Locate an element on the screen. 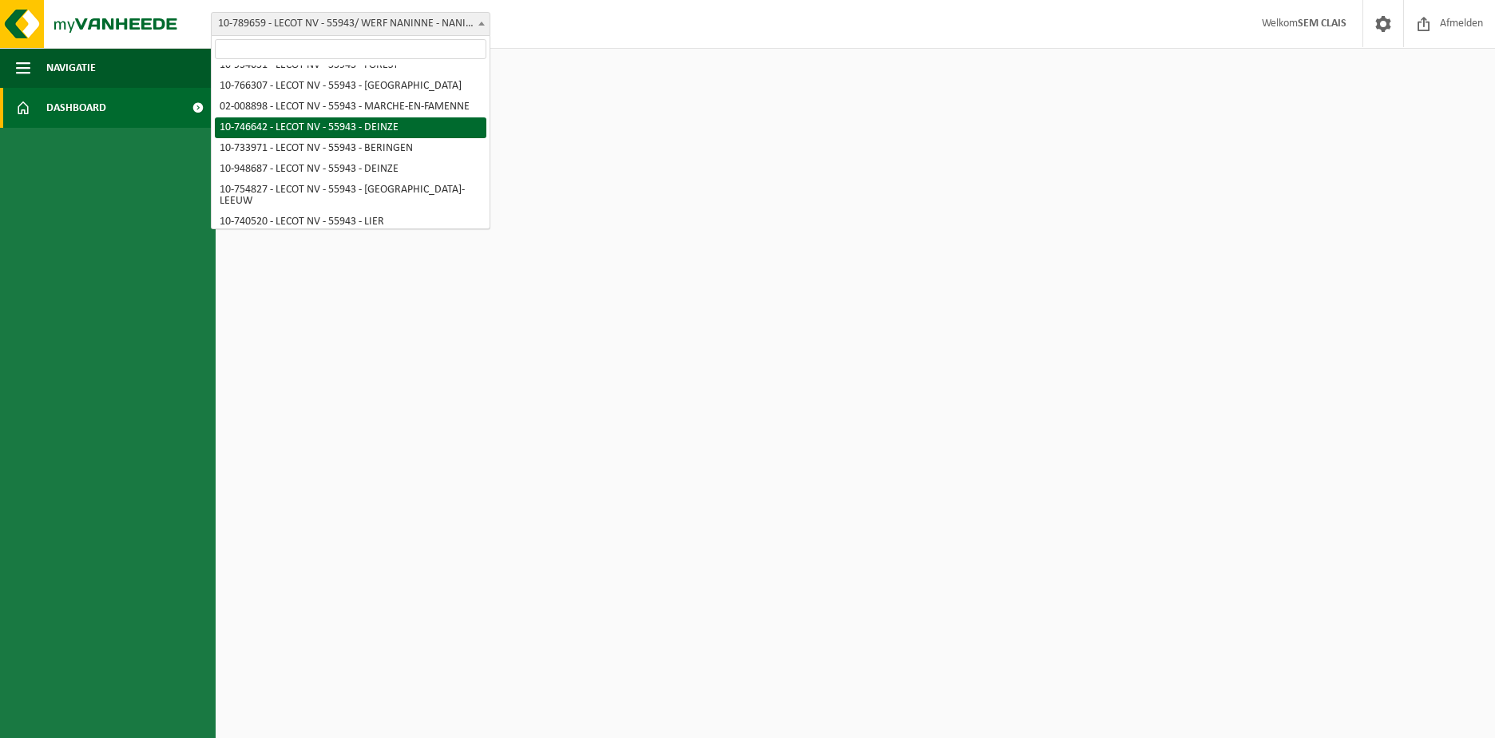 The height and width of the screenshot is (738, 1495). span: 10-789659 - LECOT NV - 55943/ WERF NANINNE - NANINNE is located at coordinates (351, 24).